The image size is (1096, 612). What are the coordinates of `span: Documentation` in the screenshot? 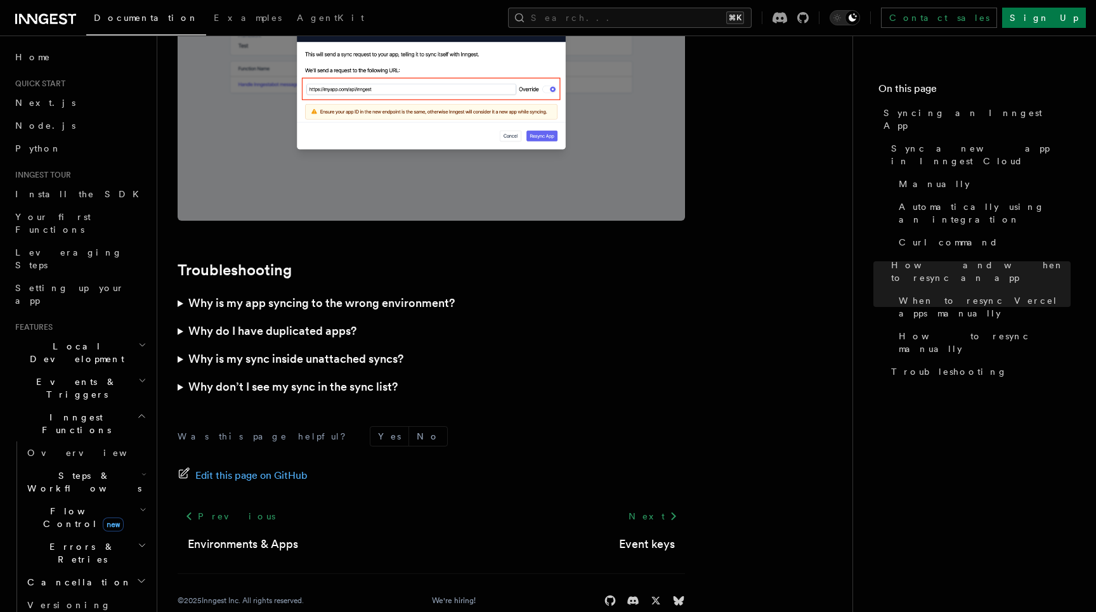 It's located at (146, 18).